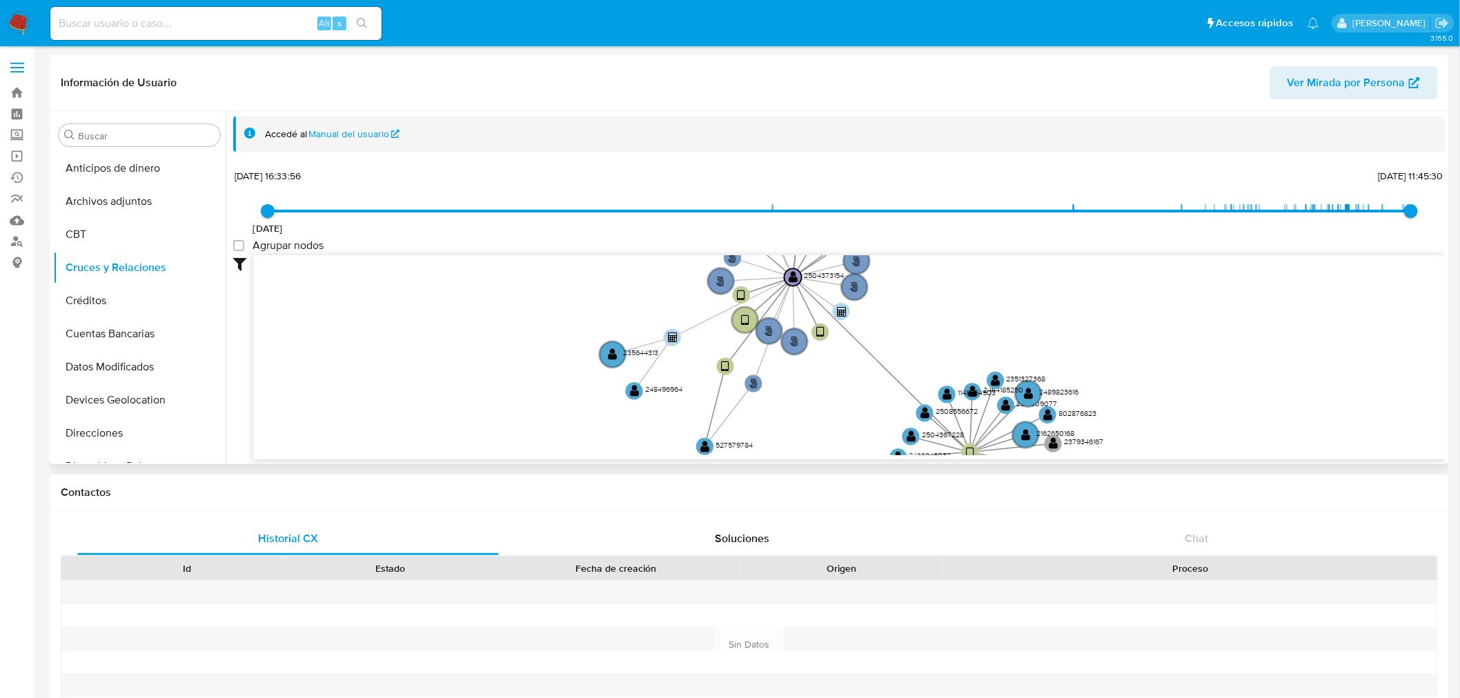 This screenshot has width=1460, height=698. Describe the element at coordinates (824, 275) in the screenshot. I see `text: 2504373154` at that location.